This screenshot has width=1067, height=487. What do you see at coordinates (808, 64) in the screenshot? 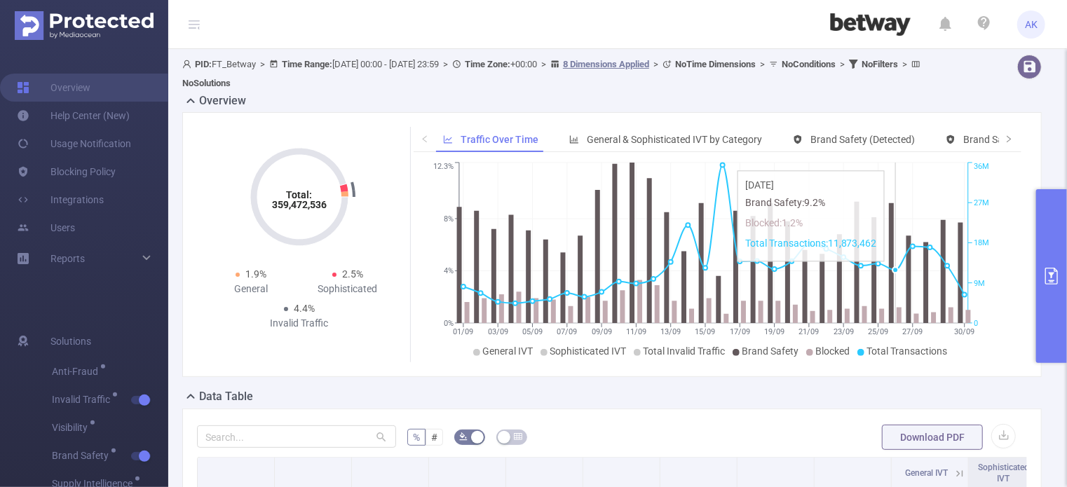
I see `b: No Conditions` at bounding box center [808, 64].